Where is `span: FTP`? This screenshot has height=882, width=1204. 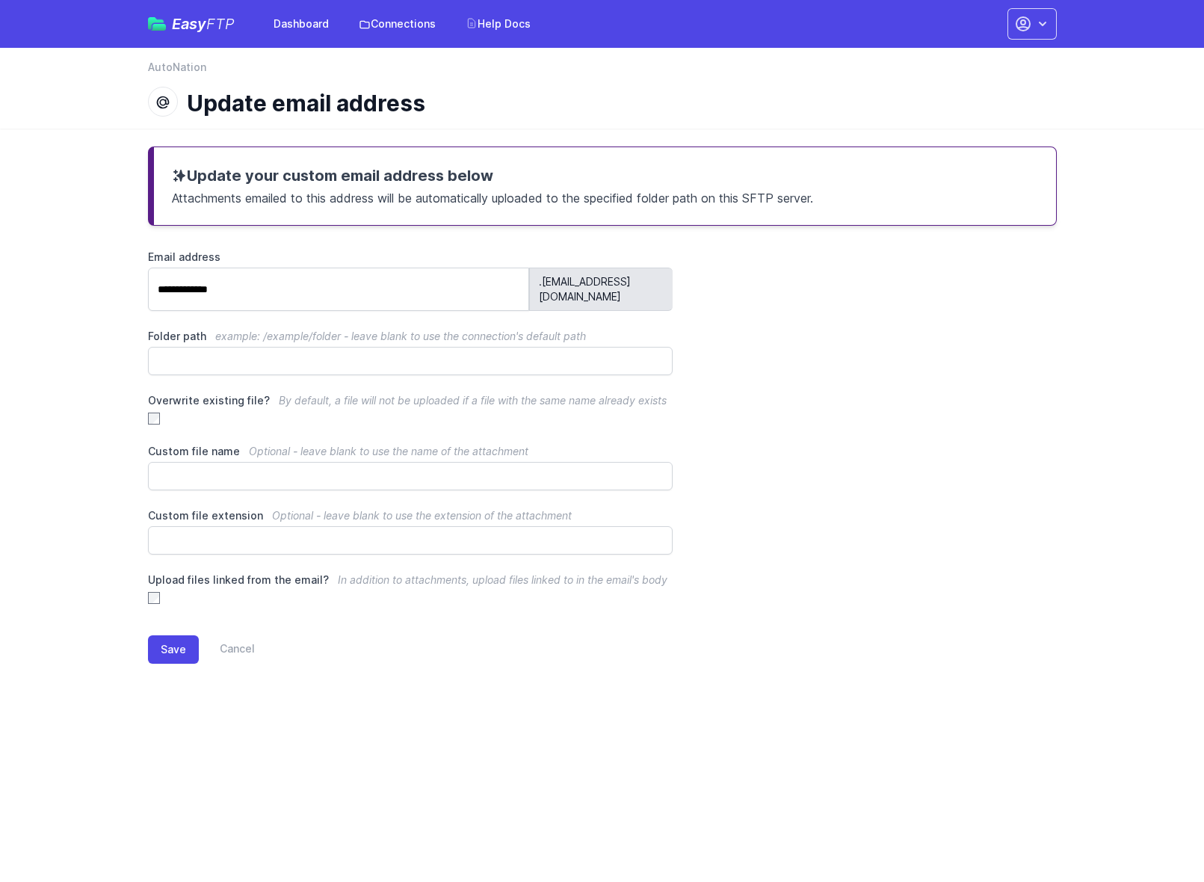 span: FTP is located at coordinates (221, 24).